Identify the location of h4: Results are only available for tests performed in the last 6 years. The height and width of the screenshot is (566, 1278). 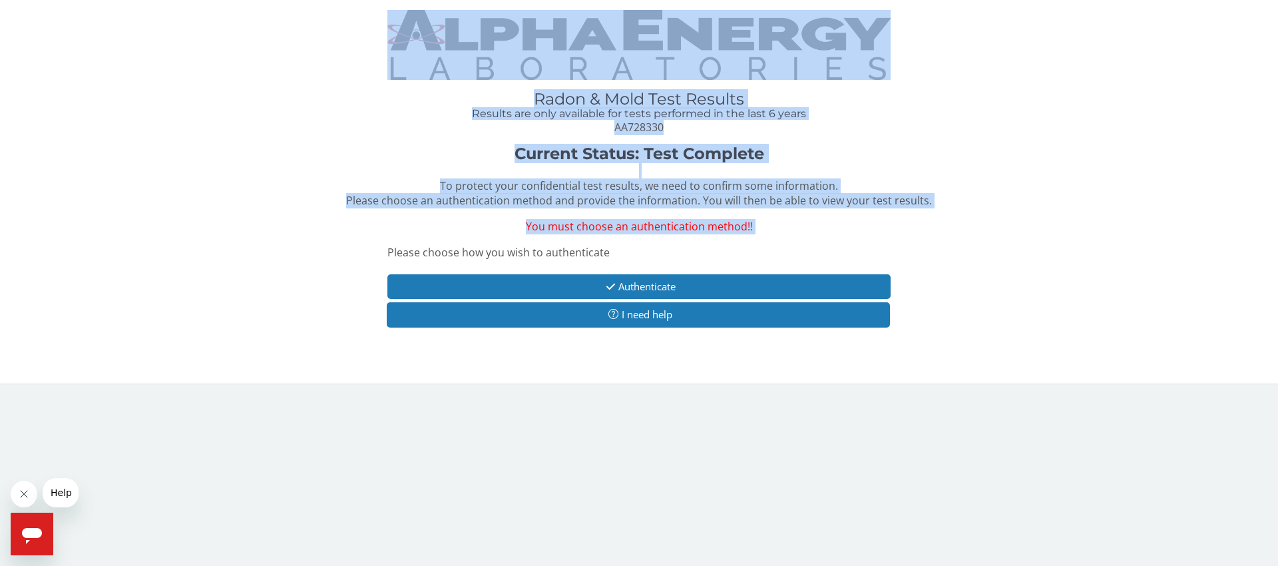
(639, 114).